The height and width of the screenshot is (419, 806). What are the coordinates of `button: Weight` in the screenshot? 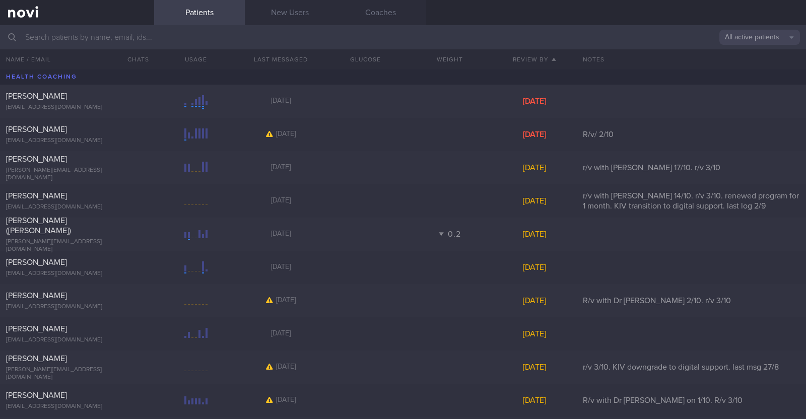 It's located at (450, 59).